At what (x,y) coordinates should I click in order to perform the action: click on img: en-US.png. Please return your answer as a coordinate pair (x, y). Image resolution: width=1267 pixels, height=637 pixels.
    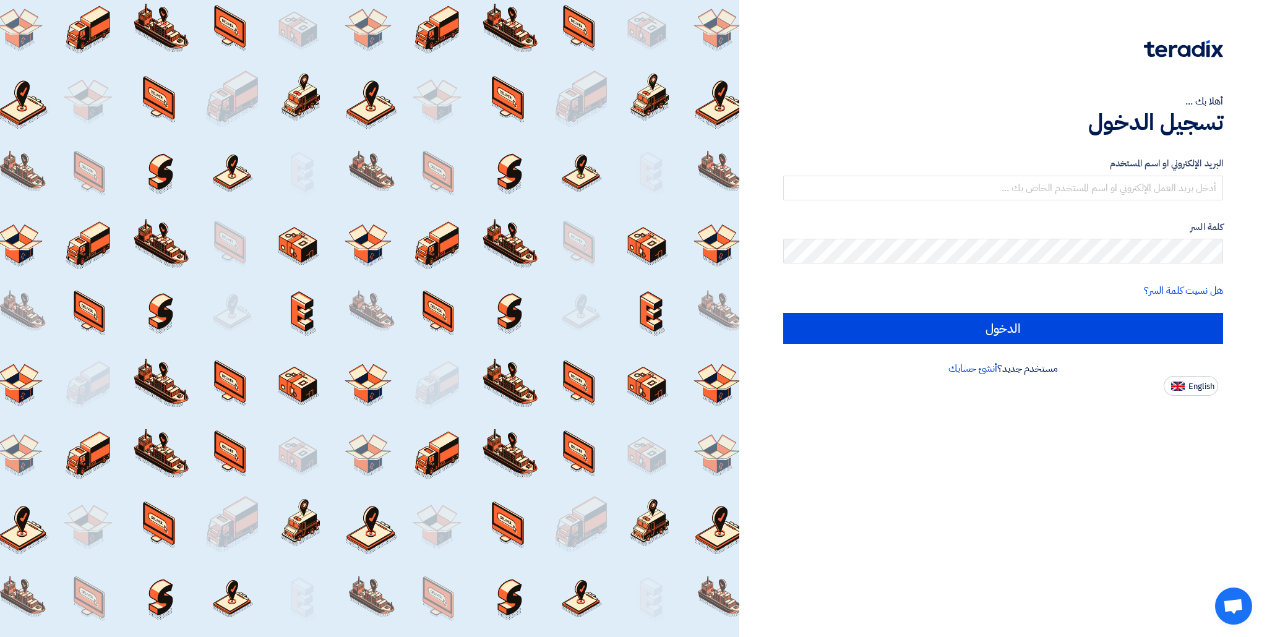
    Looking at the image, I should click on (1178, 386).